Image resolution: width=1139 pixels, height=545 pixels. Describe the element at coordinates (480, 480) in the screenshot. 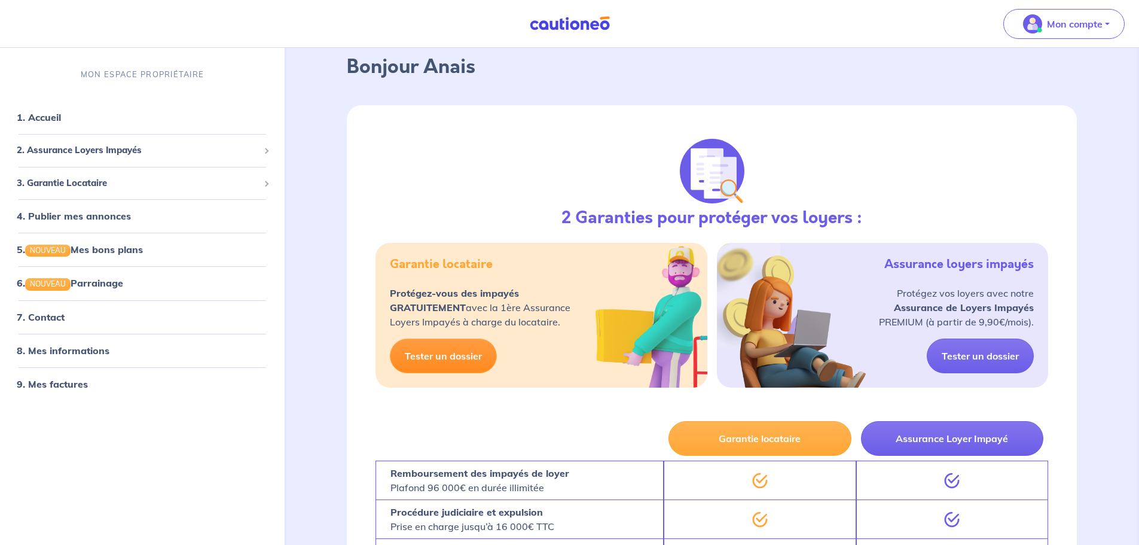

I see `p: Plafond 96 000€ en durée illimitée` at that location.